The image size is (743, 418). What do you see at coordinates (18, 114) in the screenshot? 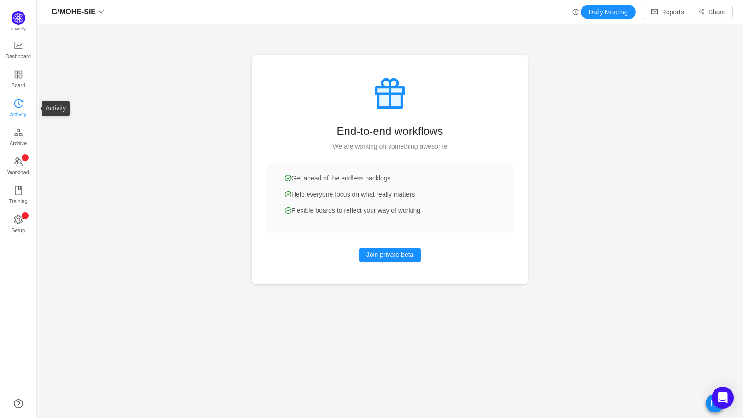
I see `span: Activity` at bounding box center [18, 114].